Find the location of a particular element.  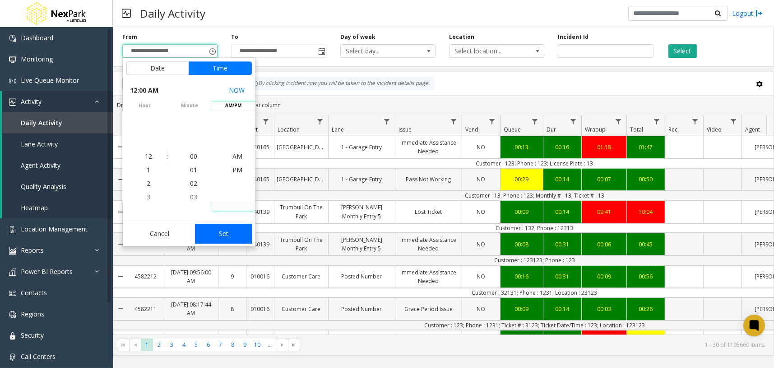

span: Daily Activity is located at coordinates (42, 122).